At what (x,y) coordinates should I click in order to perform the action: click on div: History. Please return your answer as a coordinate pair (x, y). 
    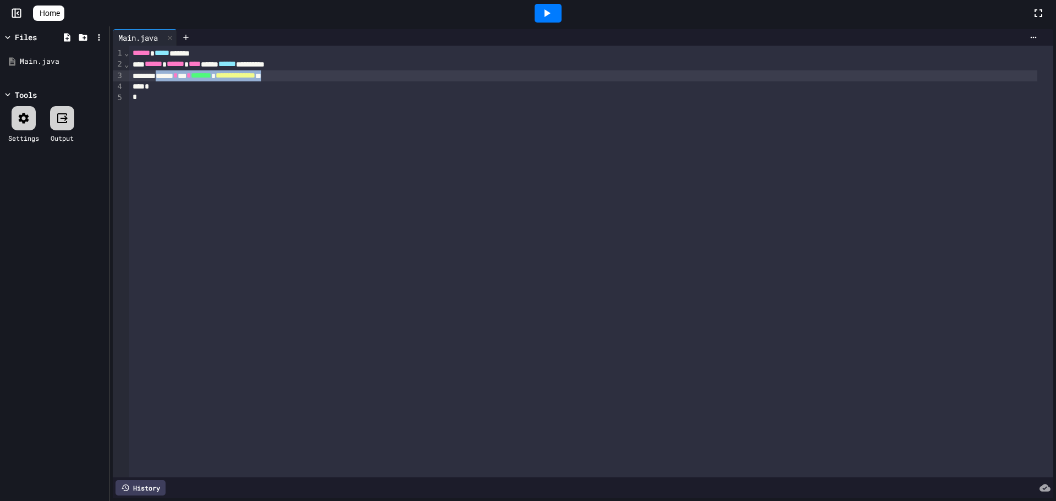
    Looking at the image, I should click on (140, 488).